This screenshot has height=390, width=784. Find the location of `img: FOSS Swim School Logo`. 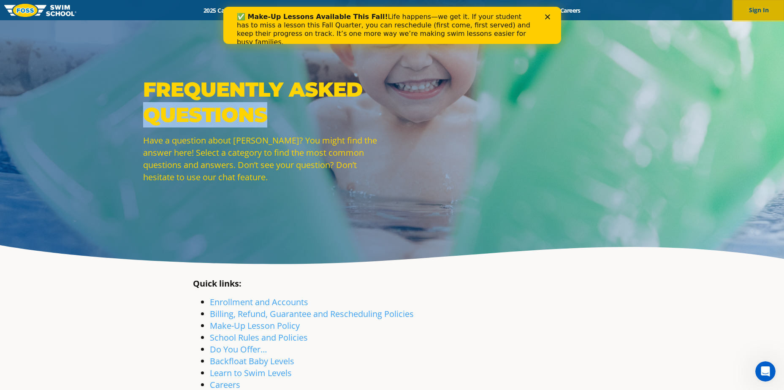

img: FOSS Swim School Logo is located at coordinates (40, 10).